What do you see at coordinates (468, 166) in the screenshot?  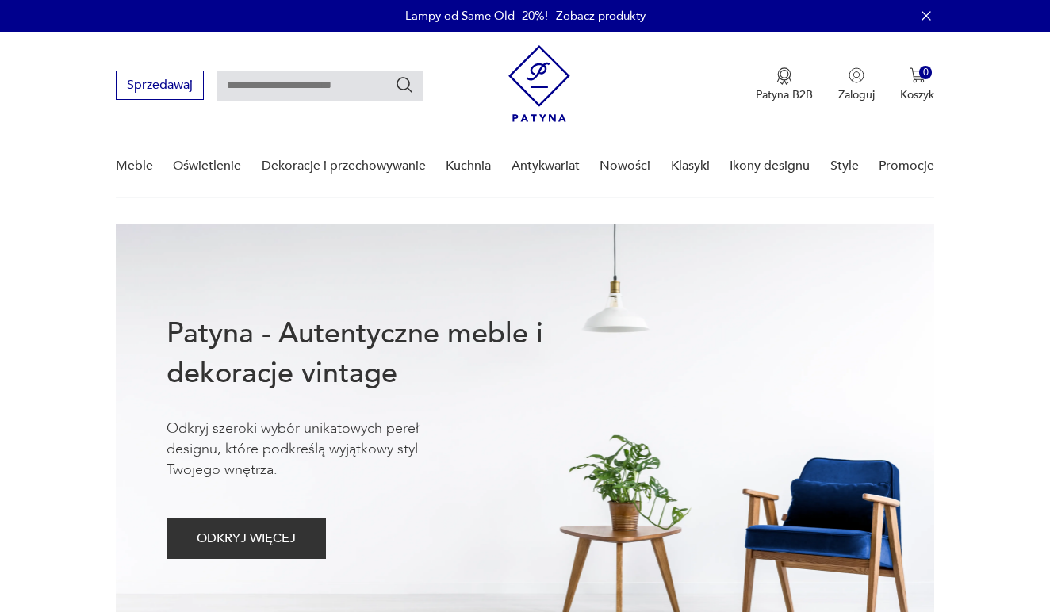 I see `a: Kuchnia` at bounding box center [468, 166].